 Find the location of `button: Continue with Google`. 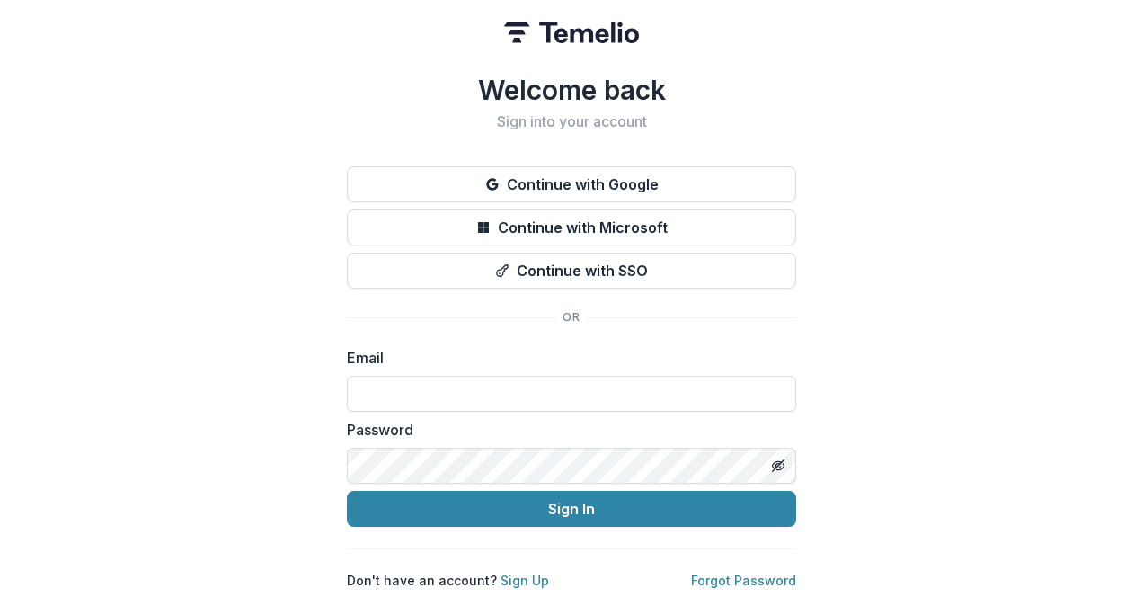

button: Continue with Google is located at coordinates (572, 184).